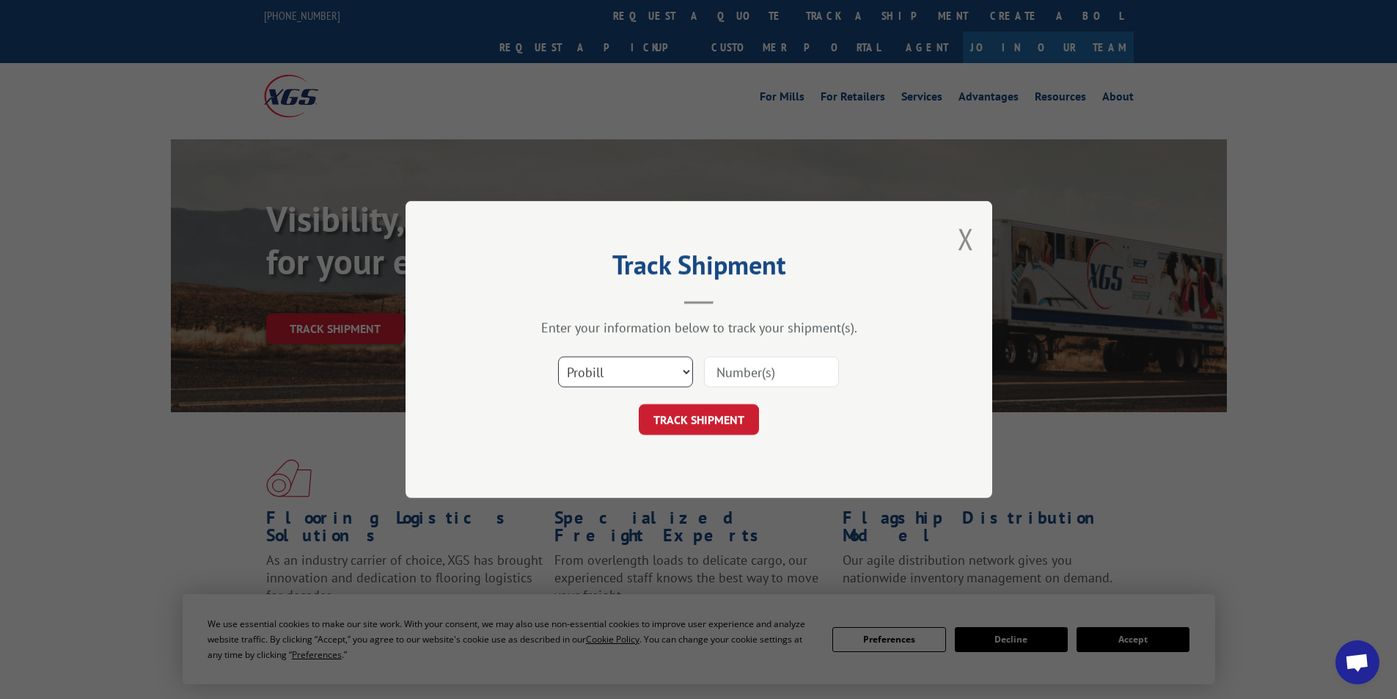 The height and width of the screenshot is (699, 1397). I want to click on h2: Track Shipment, so click(699, 268).